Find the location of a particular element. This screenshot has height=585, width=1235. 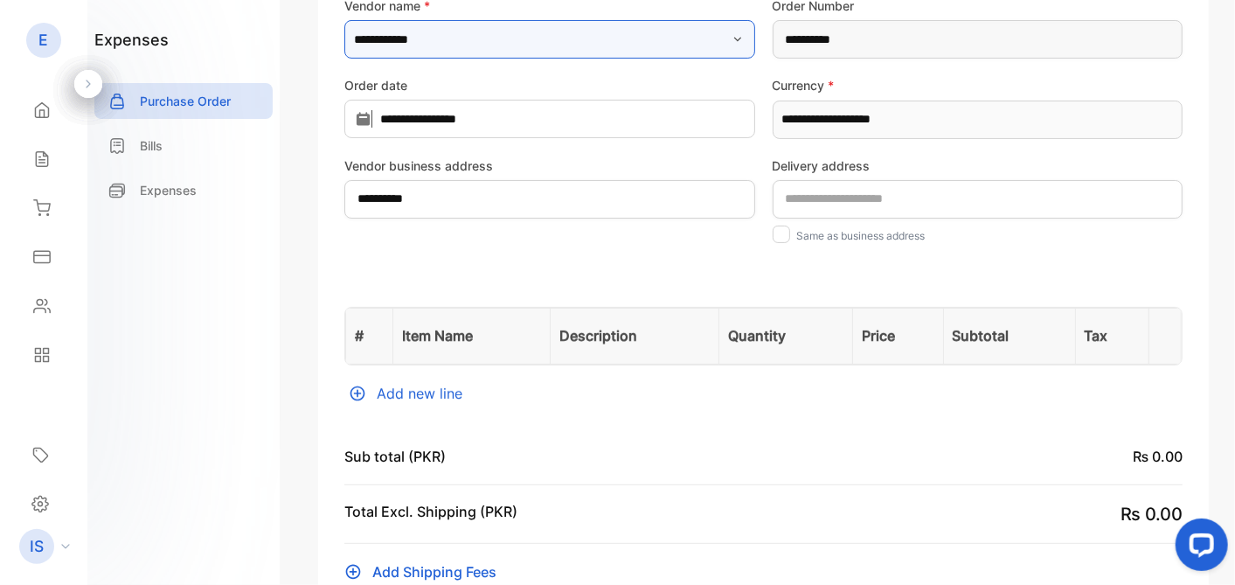

th: Price is located at coordinates (898, 336).